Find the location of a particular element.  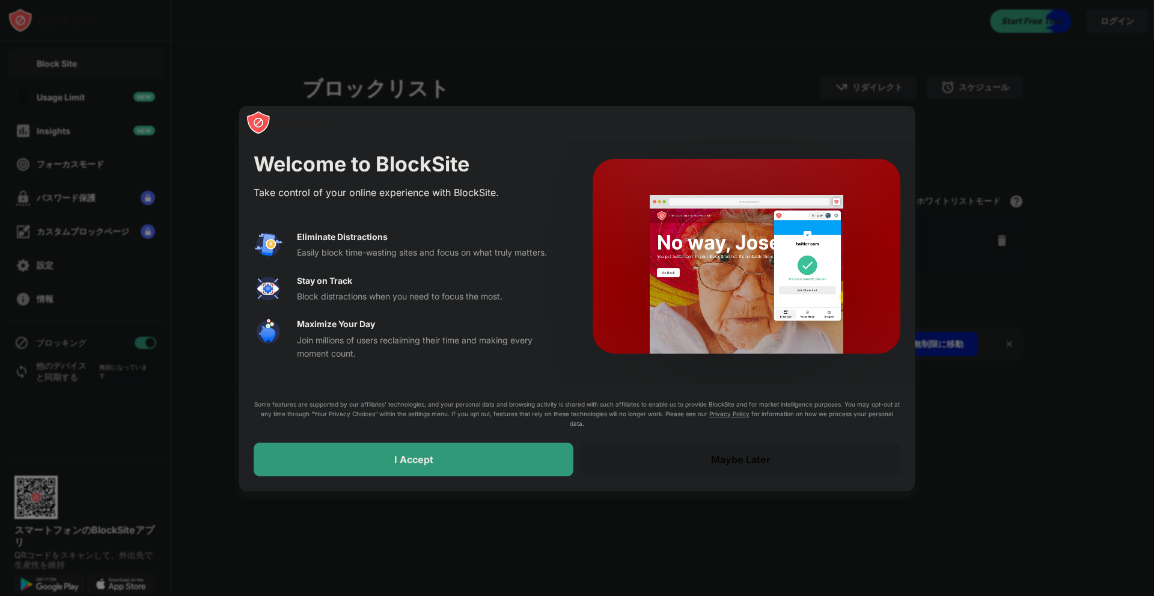

div: Welcome to BlockSite is located at coordinates (409, 164).